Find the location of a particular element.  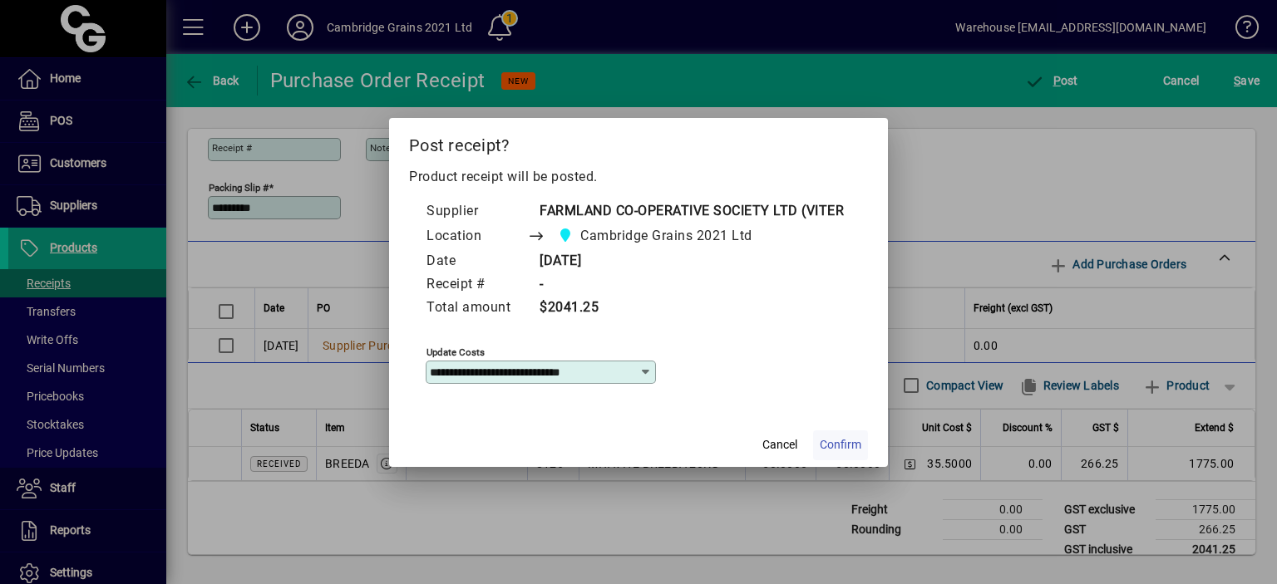

span: Cancel is located at coordinates (780, 445).